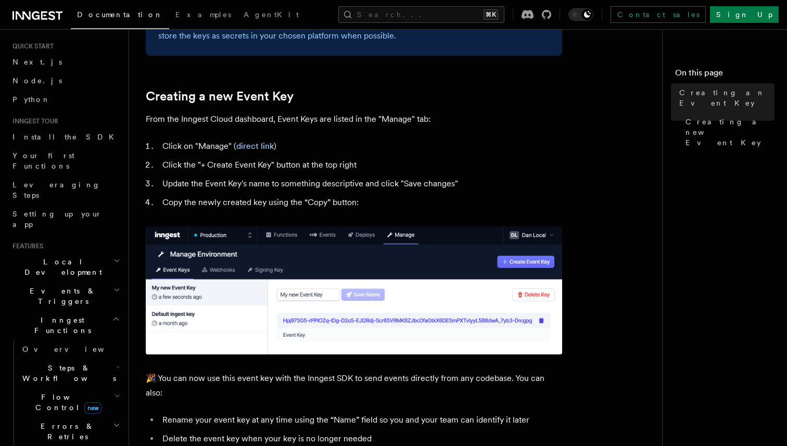 Image resolution: width=787 pixels, height=446 pixels. What do you see at coordinates (360, 184) in the screenshot?
I see `li: Update the Event Key's name to something descriptive and click "Save changes"` at bounding box center [360, 184].